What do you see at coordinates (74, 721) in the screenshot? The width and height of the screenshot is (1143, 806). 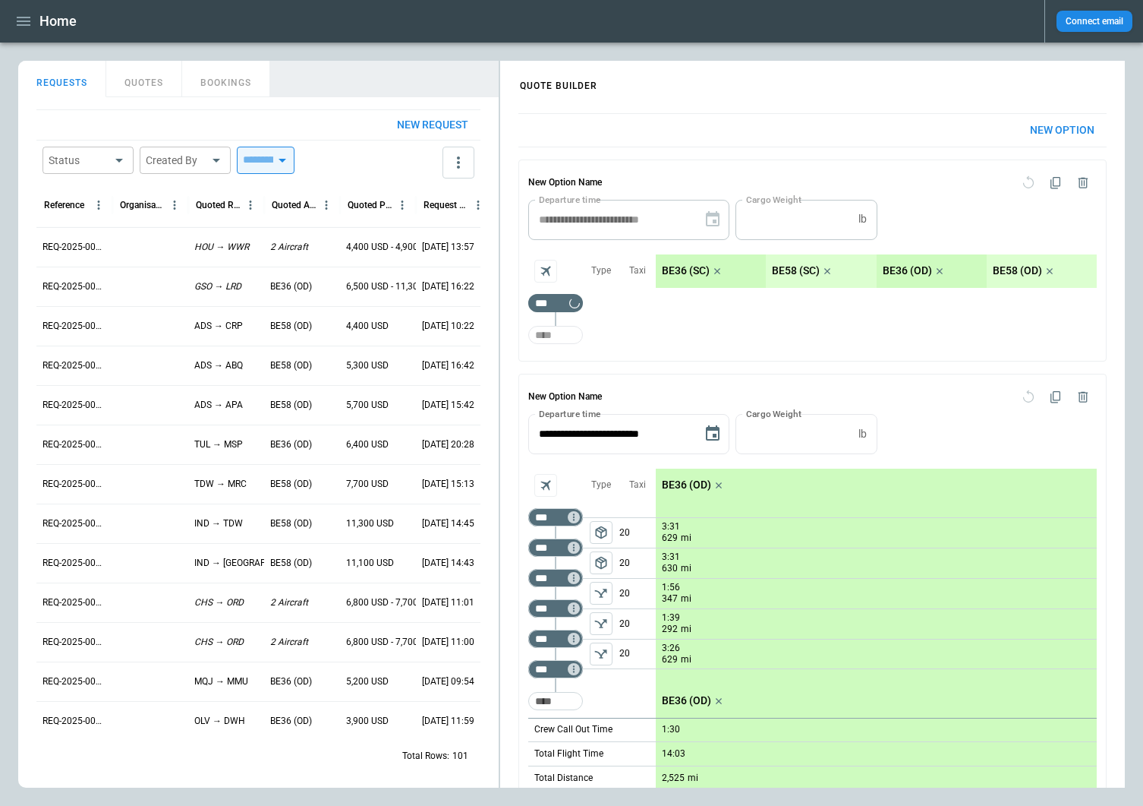 I see `p: REQ-2025-000240` at bounding box center [74, 721].